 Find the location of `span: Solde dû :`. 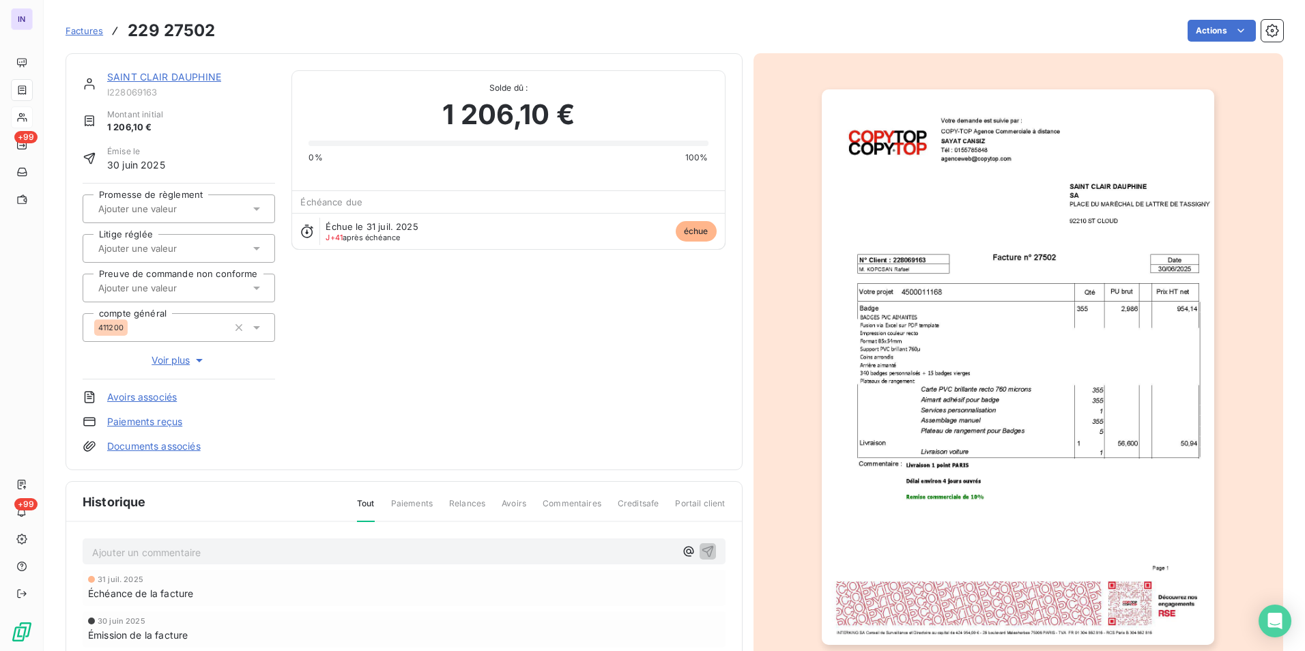

span: Solde dû : is located at coordinates (508, 88).